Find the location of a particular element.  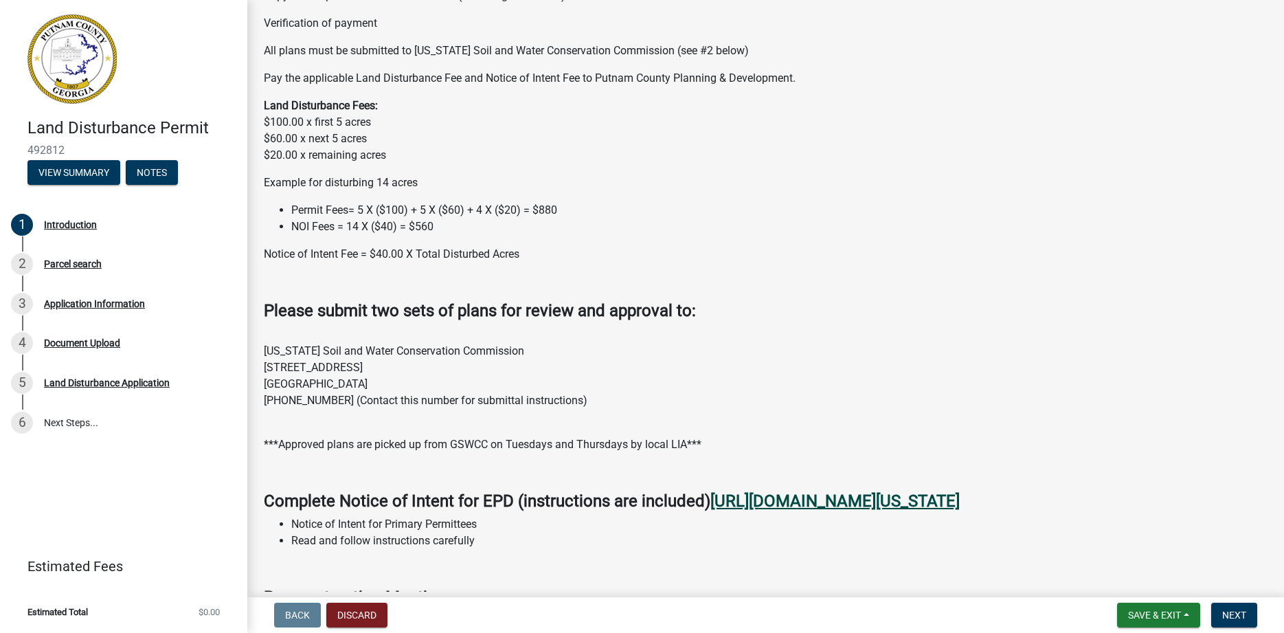

button: Notes is located at coordinates (152, 172).